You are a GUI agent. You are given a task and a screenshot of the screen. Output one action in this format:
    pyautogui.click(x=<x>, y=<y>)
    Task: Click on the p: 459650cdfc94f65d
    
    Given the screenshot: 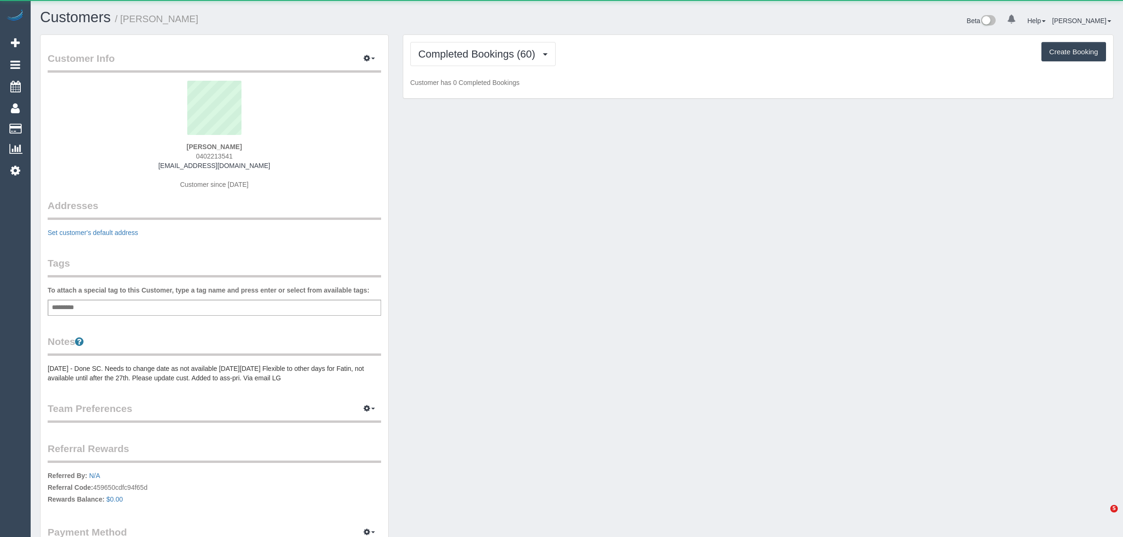 What is the action you would take?
    pyautogui.click(x=214, y=488)
    